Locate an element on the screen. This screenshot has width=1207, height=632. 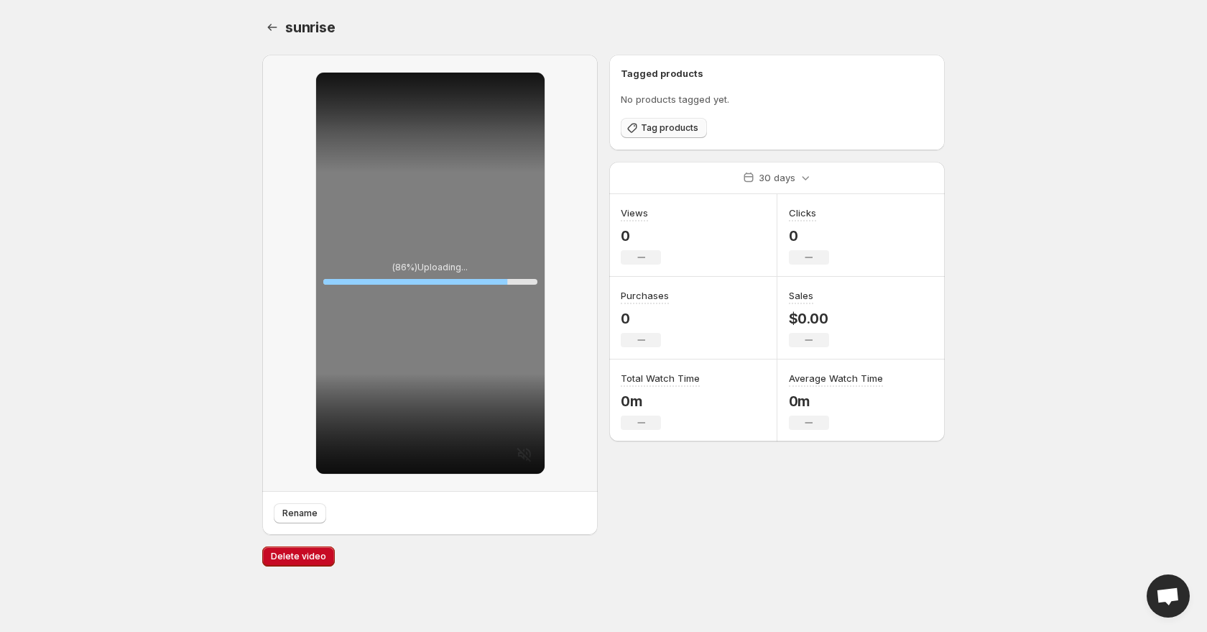
button: Delete video is located at coordinates (298, 556).